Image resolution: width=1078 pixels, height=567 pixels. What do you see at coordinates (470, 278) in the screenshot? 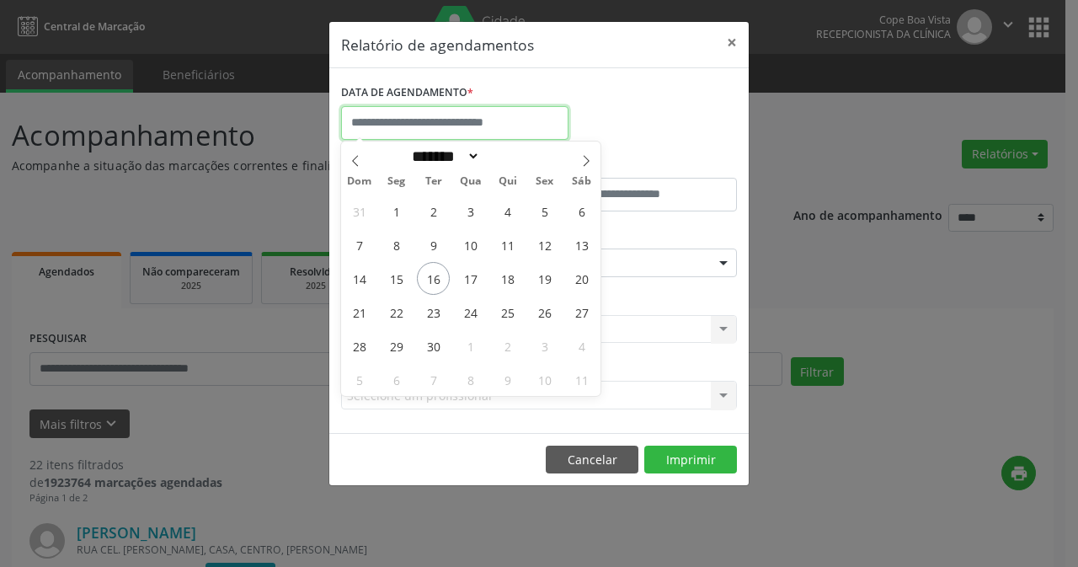
I see `span: Setembro 17, 2025` at bounding box center [470, 278].